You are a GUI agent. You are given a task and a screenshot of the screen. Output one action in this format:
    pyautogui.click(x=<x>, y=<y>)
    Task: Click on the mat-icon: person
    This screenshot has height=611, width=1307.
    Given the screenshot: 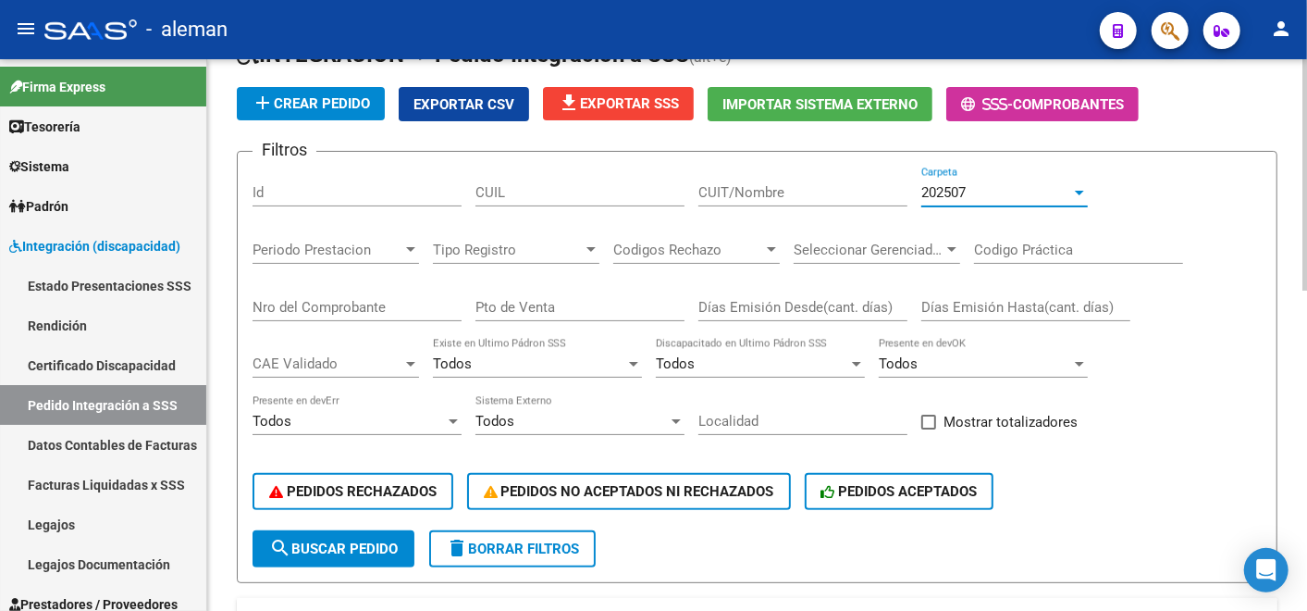 What is the action you would take?
    pyautogui.click(x=1281, y=29)
    